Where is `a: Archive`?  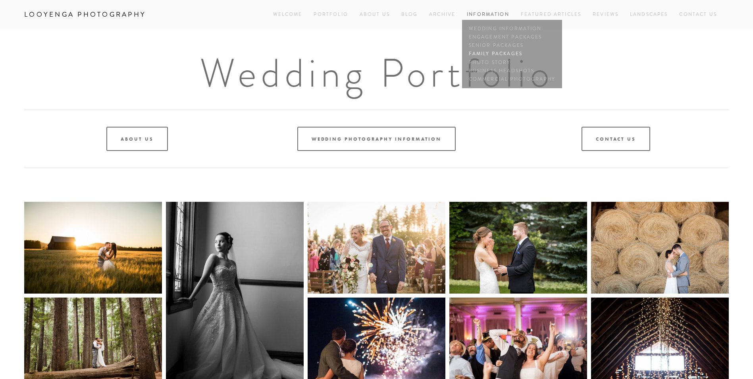 a: Archive is located at coordinates (442, 14).